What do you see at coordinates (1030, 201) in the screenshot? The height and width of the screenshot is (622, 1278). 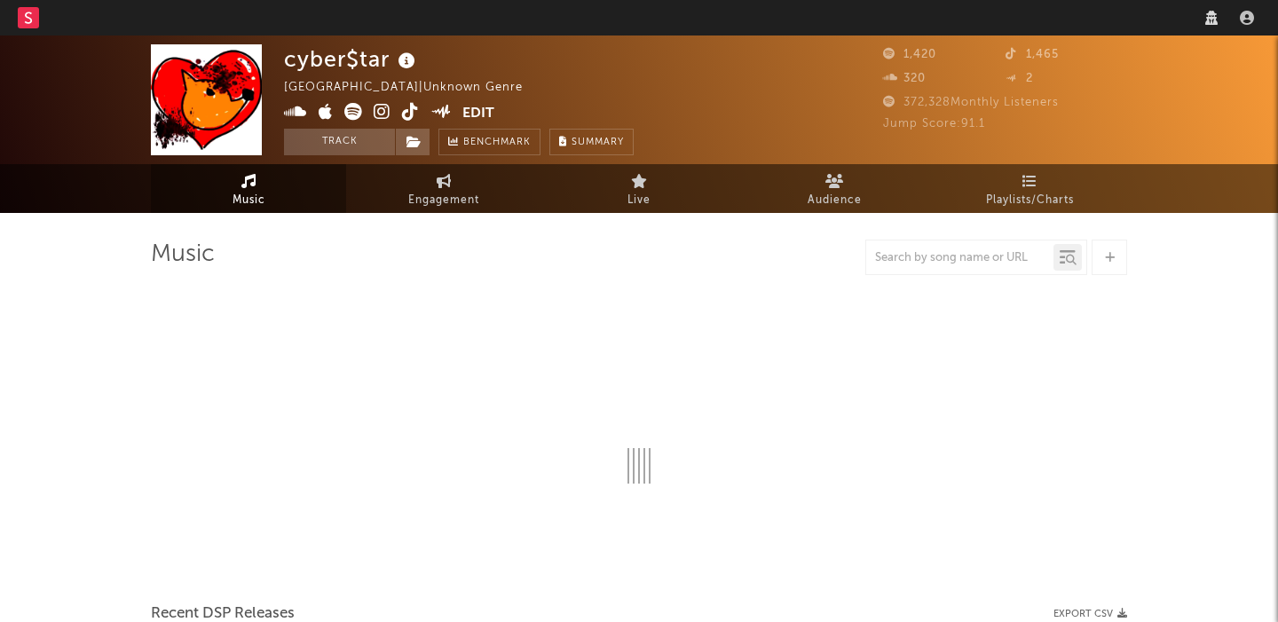 I see `span: Playlists/Charts` at bounding box center [1030, 201].